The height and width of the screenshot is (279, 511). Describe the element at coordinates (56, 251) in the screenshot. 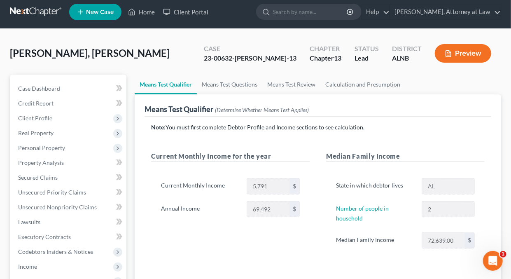

I see `span: Codebtors Insiders & Notices` at that location.